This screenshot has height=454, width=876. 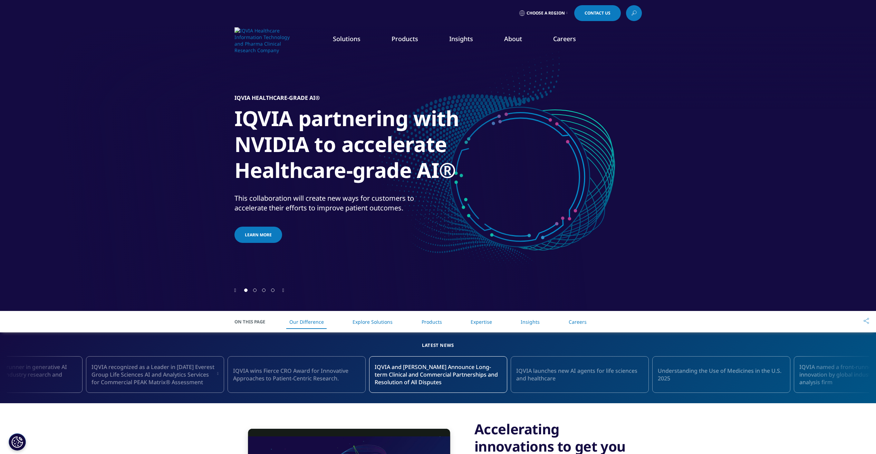 I want to click on div: This collaboration will create new ways for customers to accelerate their efforts to improve pati..., so click(x=335, y=203).